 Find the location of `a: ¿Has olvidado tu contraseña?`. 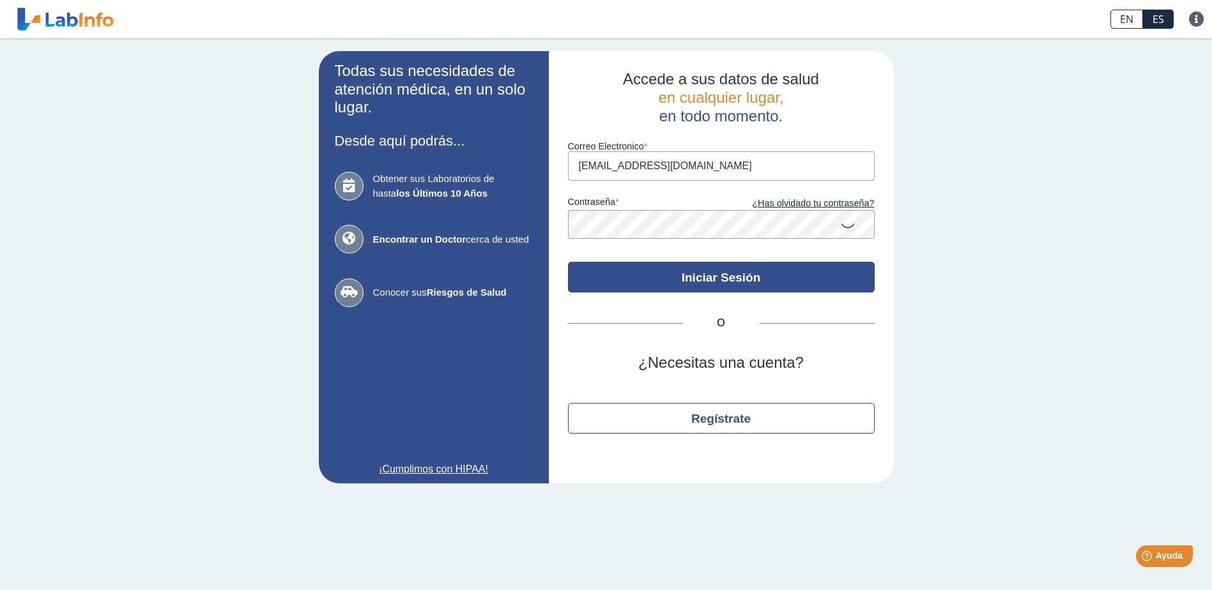

a: ¿Has olvidado tu contraseña? is located at coordinates (798, 204).